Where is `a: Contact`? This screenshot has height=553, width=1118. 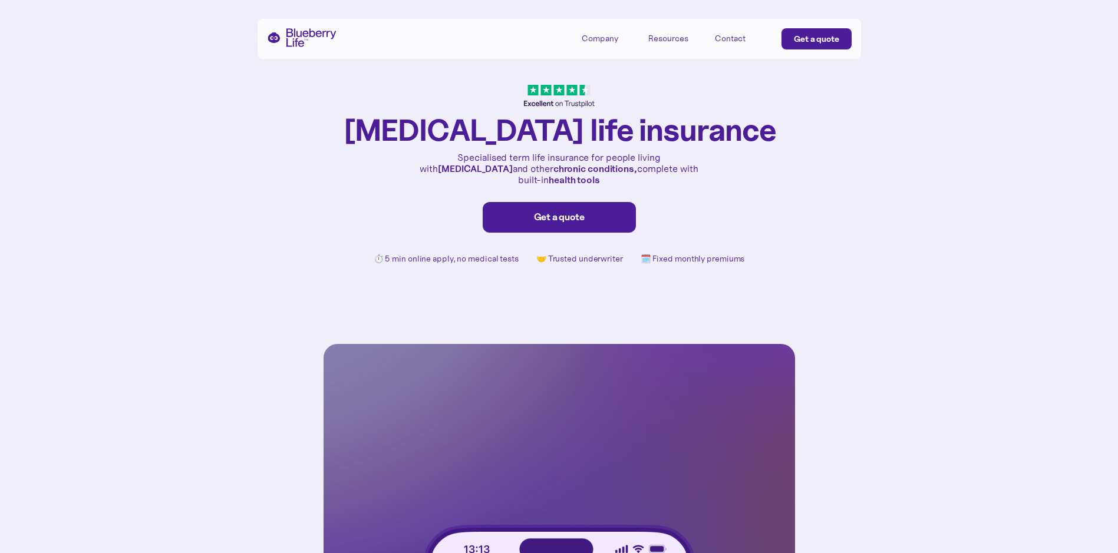
a: Contact is located at coordinates (741, 38).